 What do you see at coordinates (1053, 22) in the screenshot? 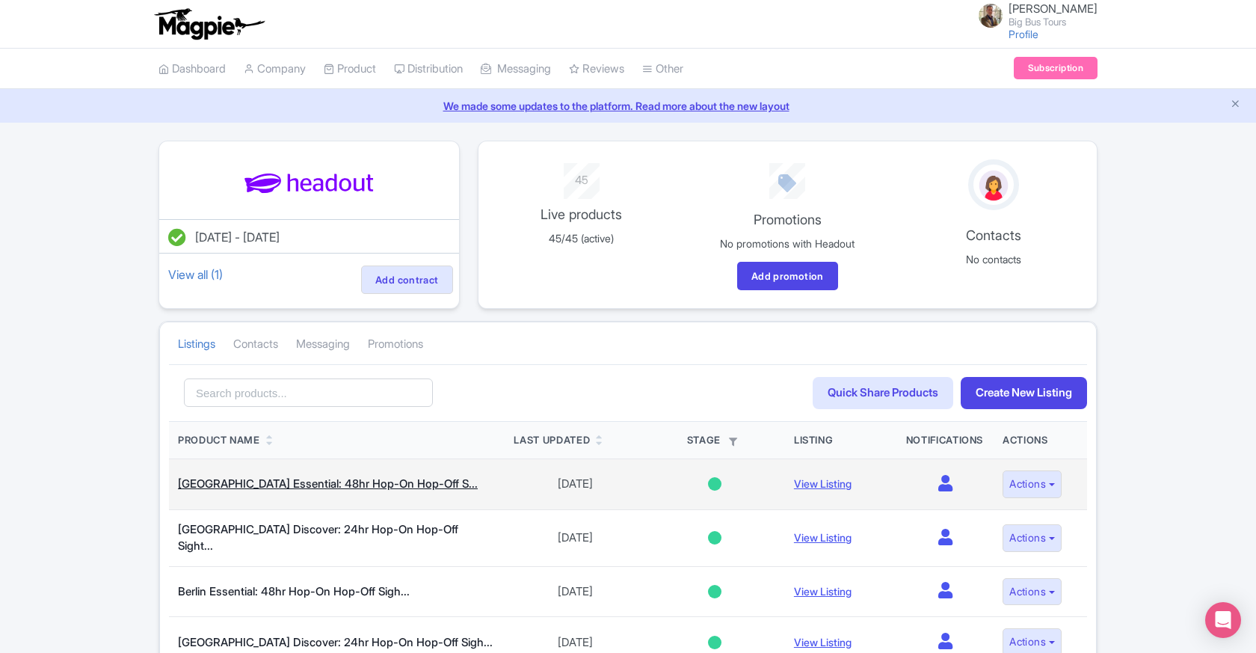
I see `small: Big Bus Tours` at bounding box center [1053, 22].